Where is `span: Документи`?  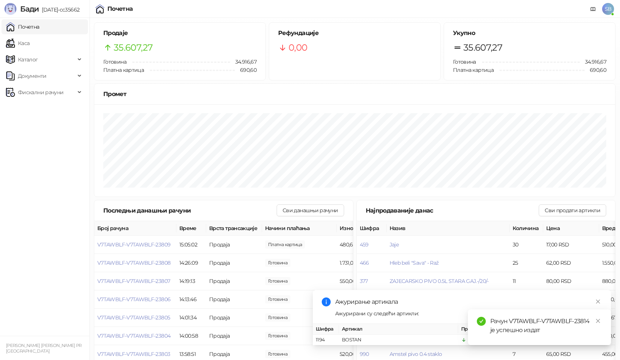 span: Документи is located at coordinates (32, 76).